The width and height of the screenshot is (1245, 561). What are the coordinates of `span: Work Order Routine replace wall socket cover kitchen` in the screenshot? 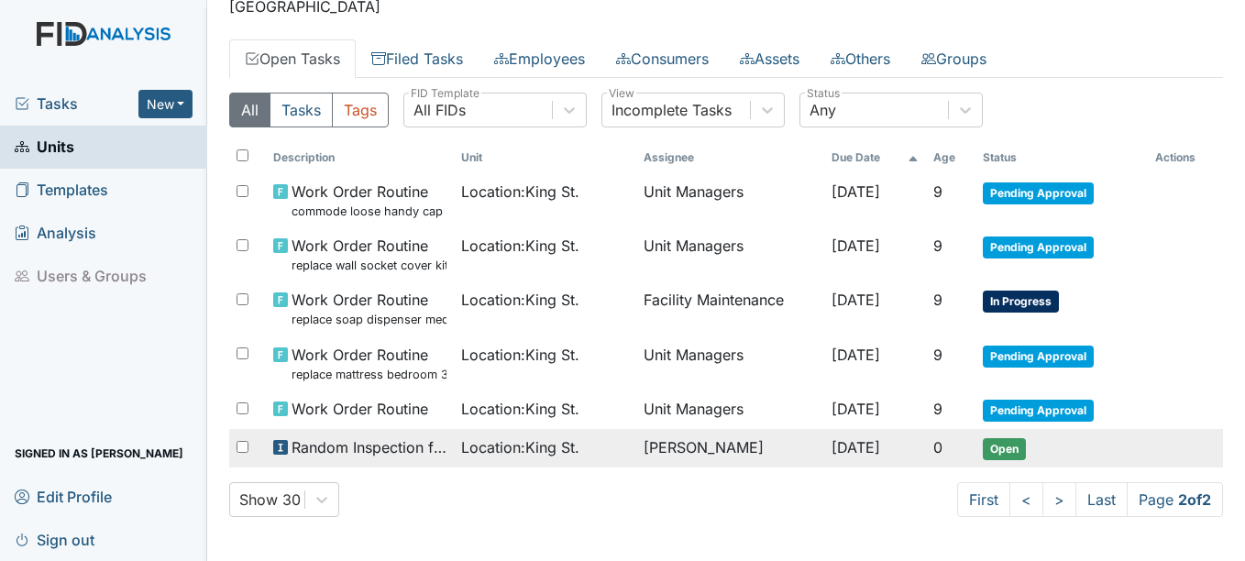 It's located at (369, 254).